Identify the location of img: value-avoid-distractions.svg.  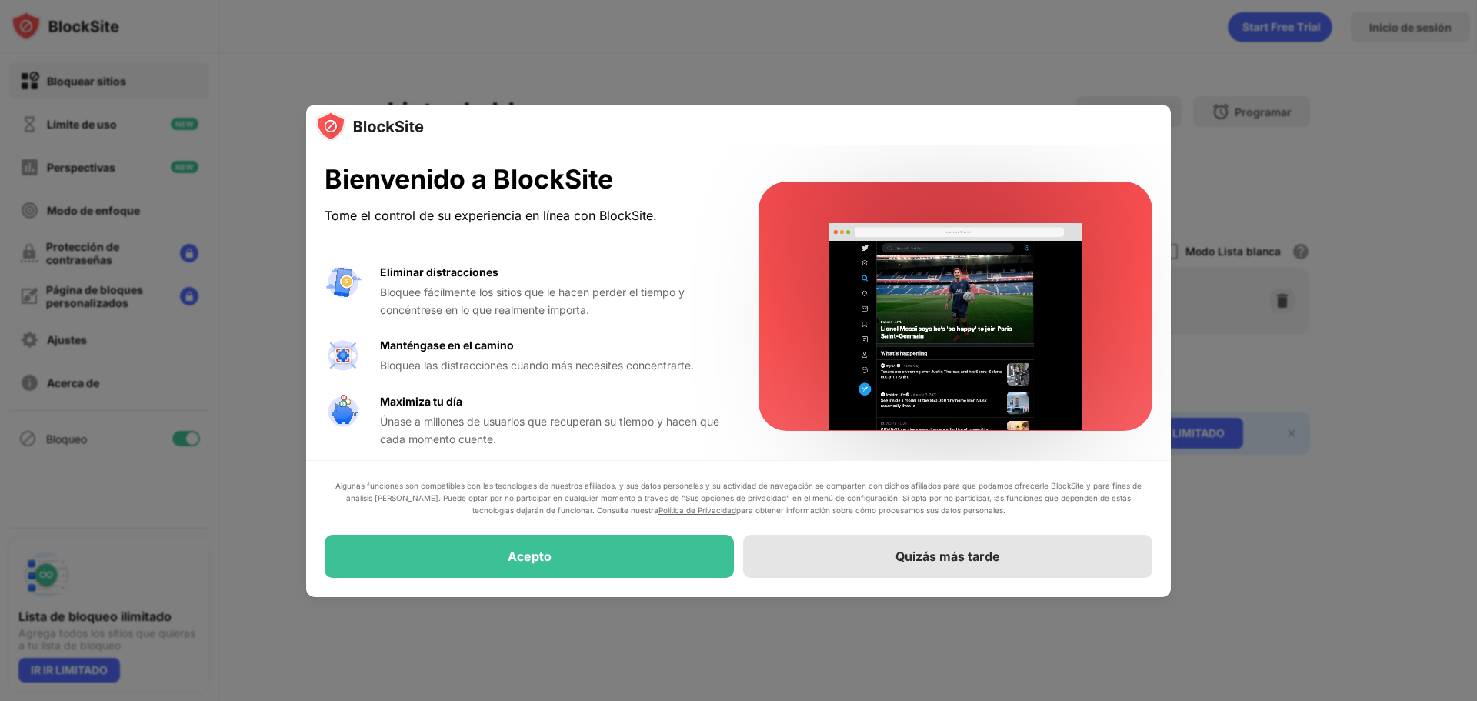
(343, 282).